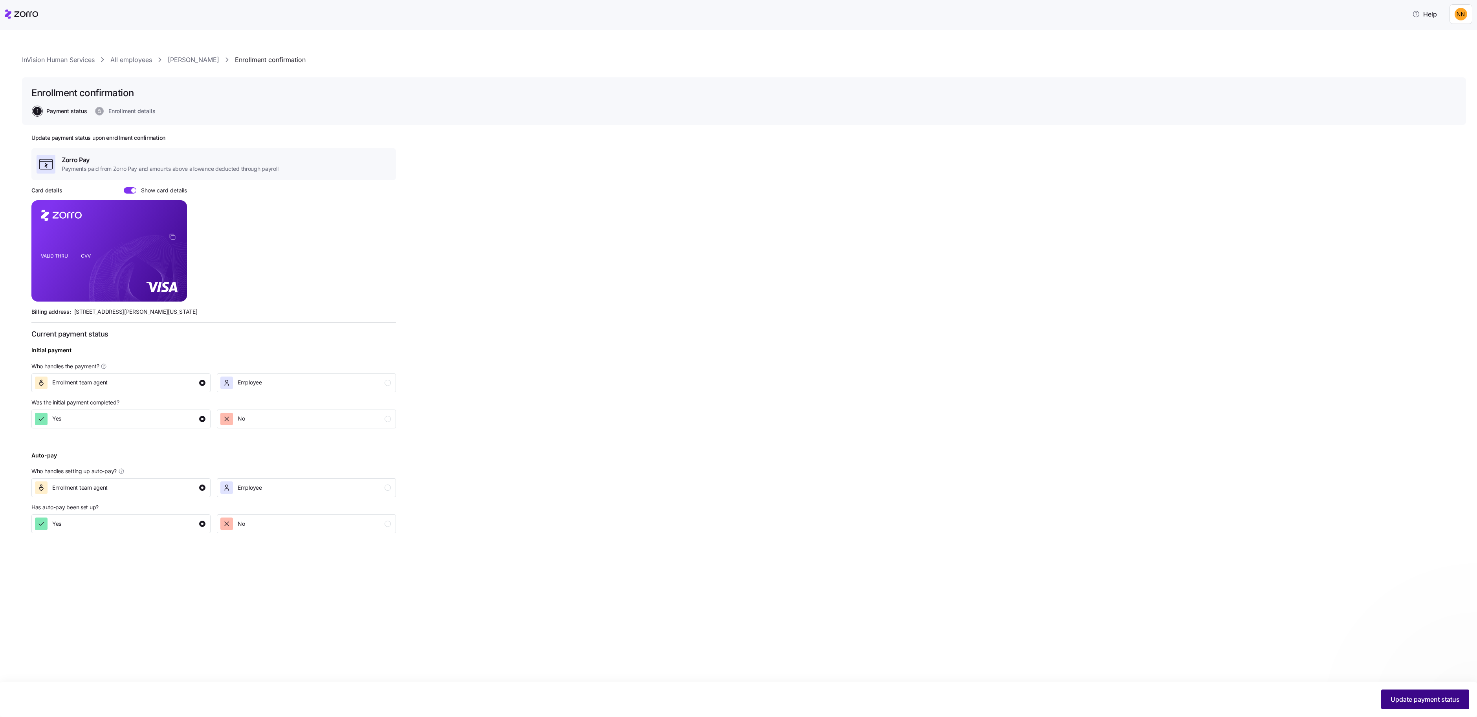  I want to click on a: 1Payment status, so click(59, 111).